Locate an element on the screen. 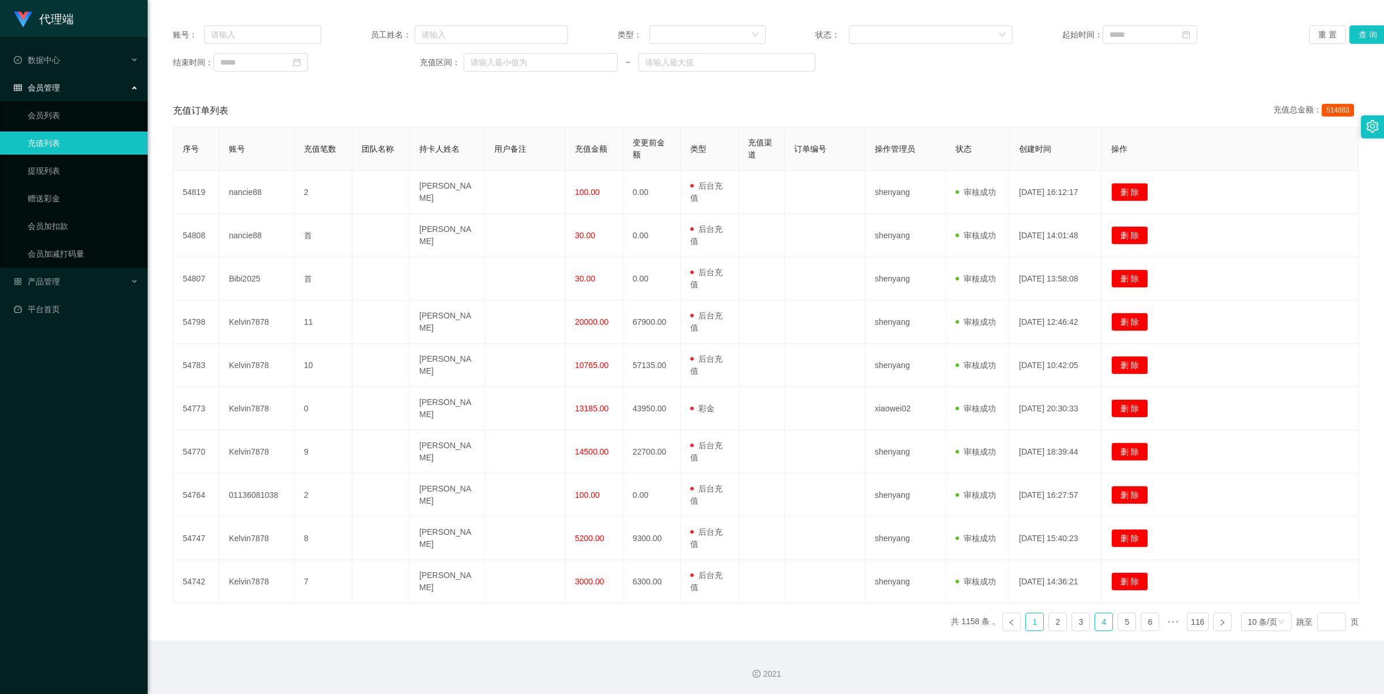 The width and height of the screenshot is (1384, 694). a: 1 is located at coordinates (1035, 622).